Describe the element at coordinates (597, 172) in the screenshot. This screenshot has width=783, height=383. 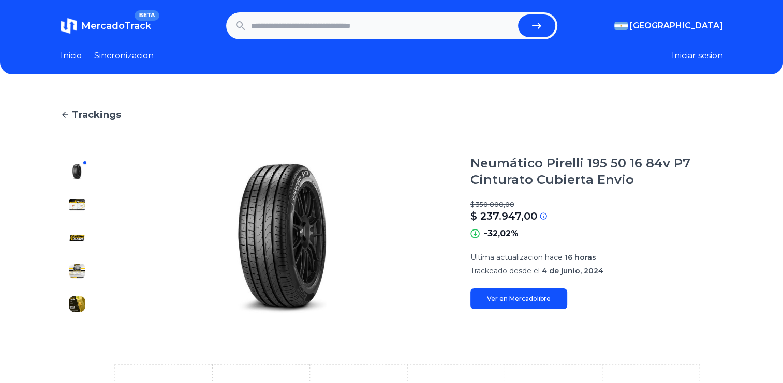
I see `h1: Neumático Pirelli 195 50 16 84v P7 Cinturato Cubierta Envio` at that location.